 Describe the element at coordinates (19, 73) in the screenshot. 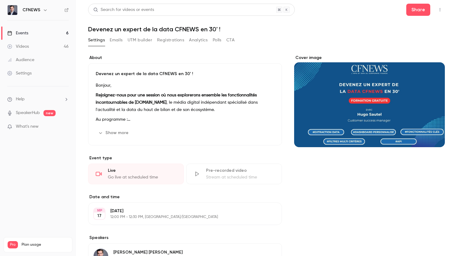

I see `div: Settings` at that location.